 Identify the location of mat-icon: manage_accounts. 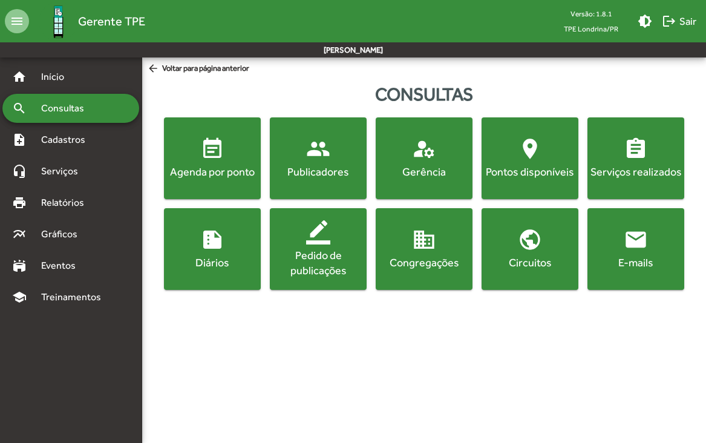
(424, 149).